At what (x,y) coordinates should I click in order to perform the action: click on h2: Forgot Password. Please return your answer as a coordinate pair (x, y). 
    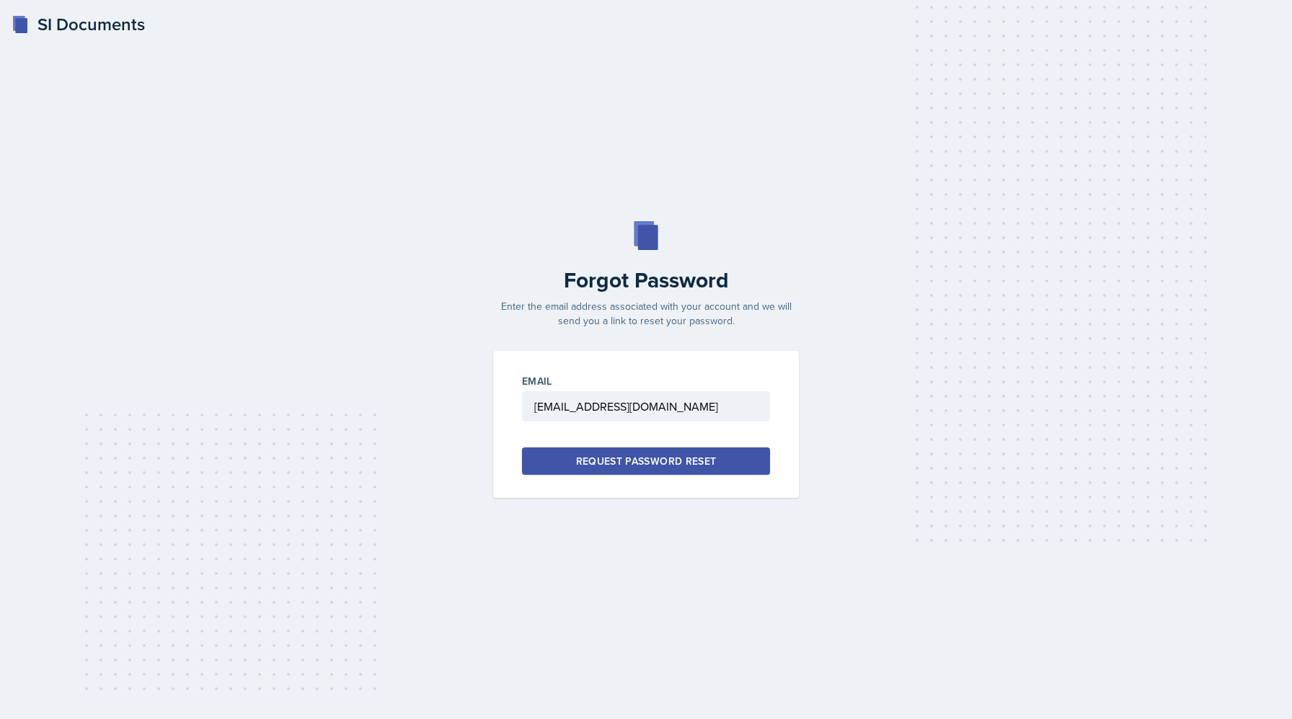
    Looking at the image, I should click on (646, 280).